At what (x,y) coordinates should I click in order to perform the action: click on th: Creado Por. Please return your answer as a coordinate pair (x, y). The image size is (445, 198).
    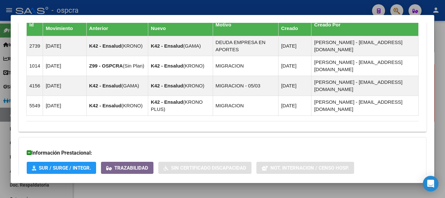
    Looking at the image, I should click on (365, 24).